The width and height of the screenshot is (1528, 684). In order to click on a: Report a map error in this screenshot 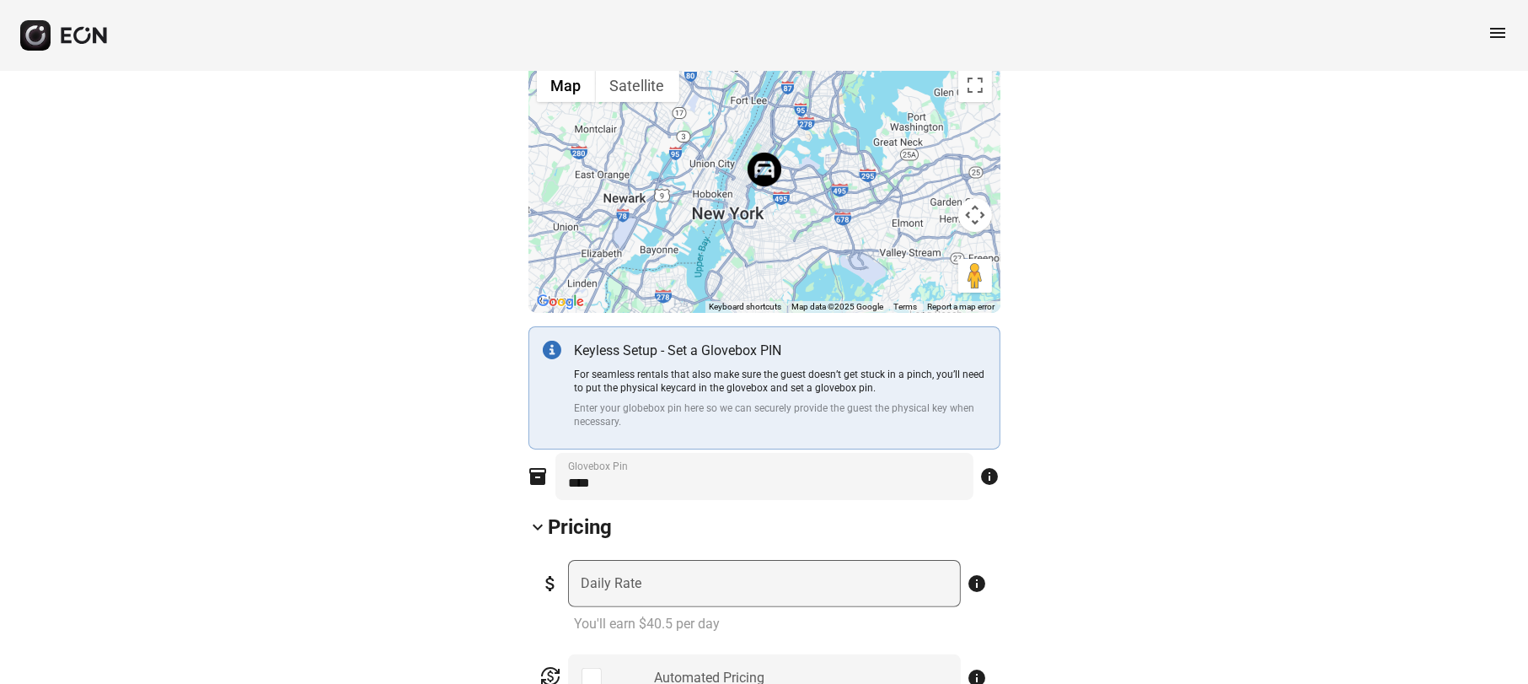, I will do `click(962, 306)`.